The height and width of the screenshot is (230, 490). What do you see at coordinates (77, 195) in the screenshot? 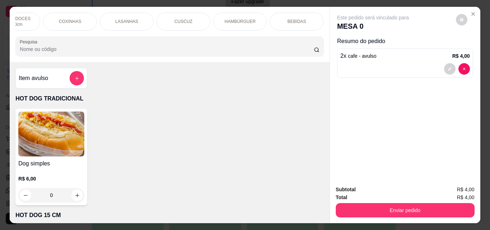
I see `button: increase-product-quantity` at bounding box center [77, 195].